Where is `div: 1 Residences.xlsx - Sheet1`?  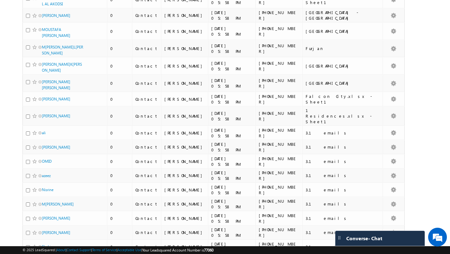
div: 1 Residences.xlsx - Sheet1 is located at coordinates (343, 116).